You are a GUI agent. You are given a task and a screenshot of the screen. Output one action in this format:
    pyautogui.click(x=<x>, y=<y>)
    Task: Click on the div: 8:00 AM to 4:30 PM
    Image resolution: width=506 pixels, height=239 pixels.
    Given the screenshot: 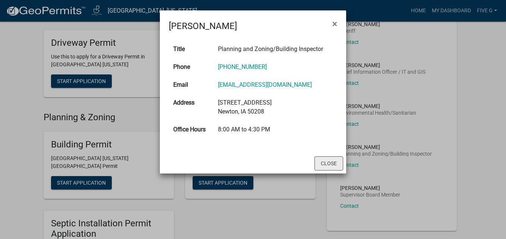 What is the action you would take?
    pyautogui.click(x=275, y=130)
    